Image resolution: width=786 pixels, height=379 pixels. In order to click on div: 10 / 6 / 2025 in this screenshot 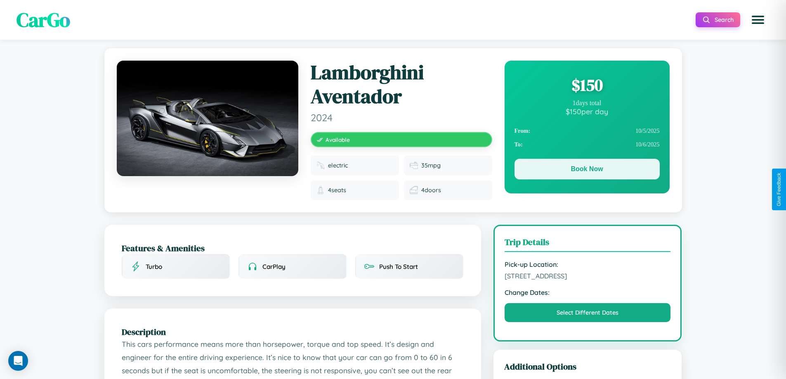, I will do `click(587, 144)`.